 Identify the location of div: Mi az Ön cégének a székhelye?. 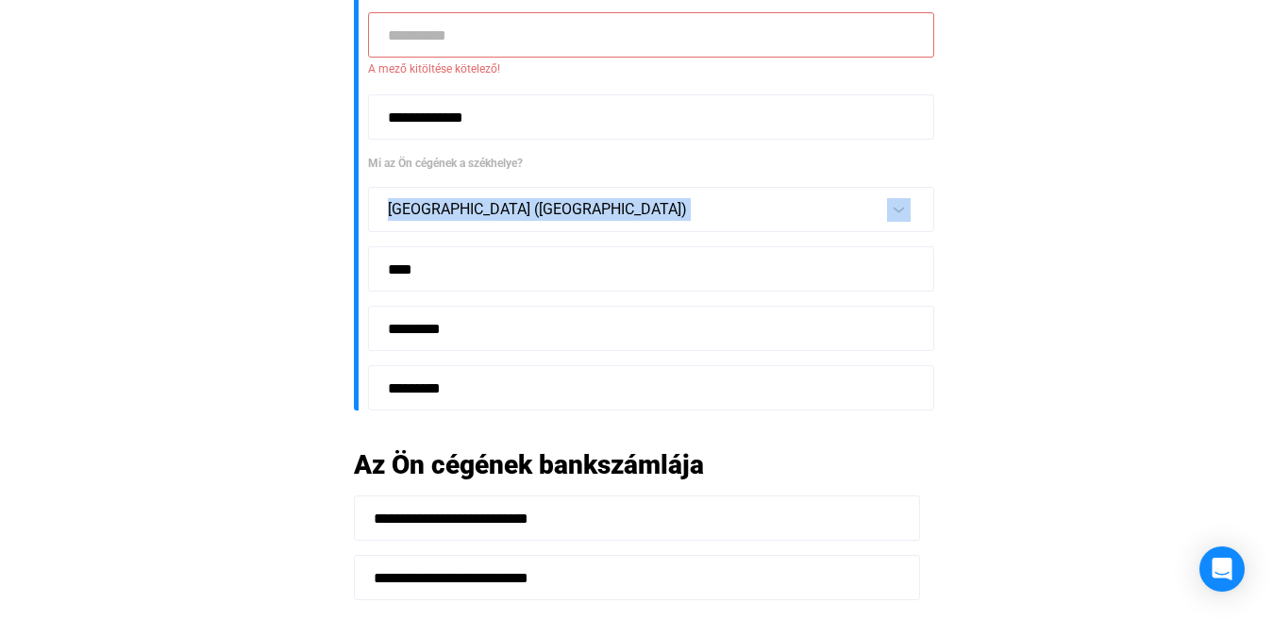
(643, 163).